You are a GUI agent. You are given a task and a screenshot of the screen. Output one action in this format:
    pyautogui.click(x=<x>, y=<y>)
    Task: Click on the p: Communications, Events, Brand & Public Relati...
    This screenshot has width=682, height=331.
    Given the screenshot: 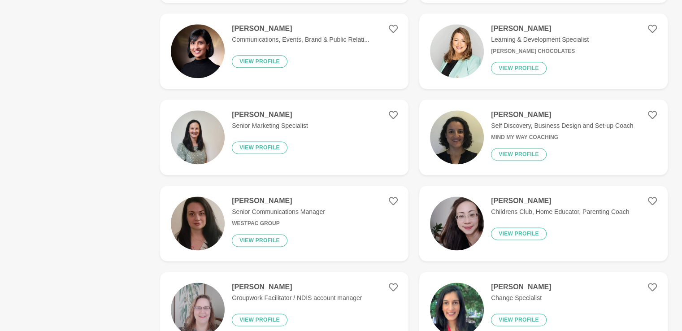 What is the action you would take?
    pyautogui.click(x=300, y=39)
    